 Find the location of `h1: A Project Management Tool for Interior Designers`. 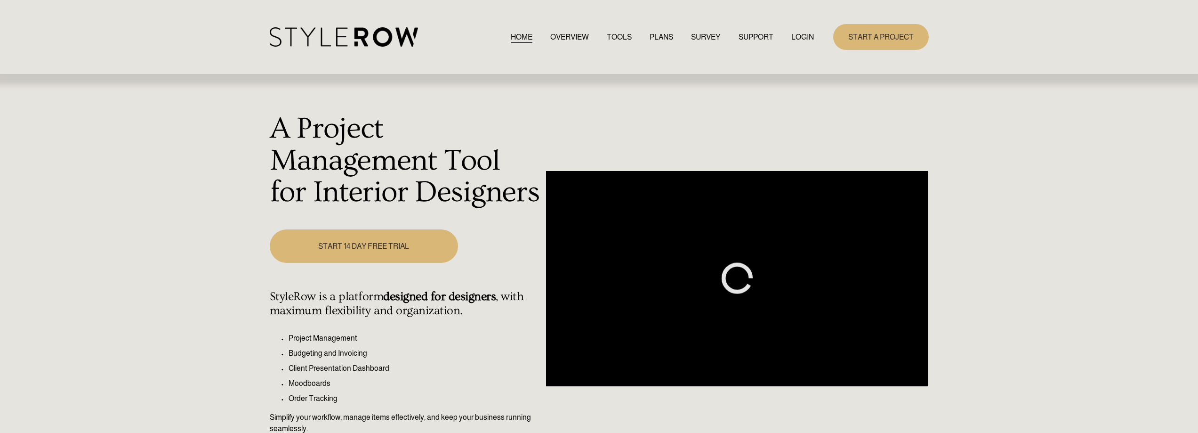

h1: A Project Management Tool for Interior Designers is located at coordinates (405, 161).